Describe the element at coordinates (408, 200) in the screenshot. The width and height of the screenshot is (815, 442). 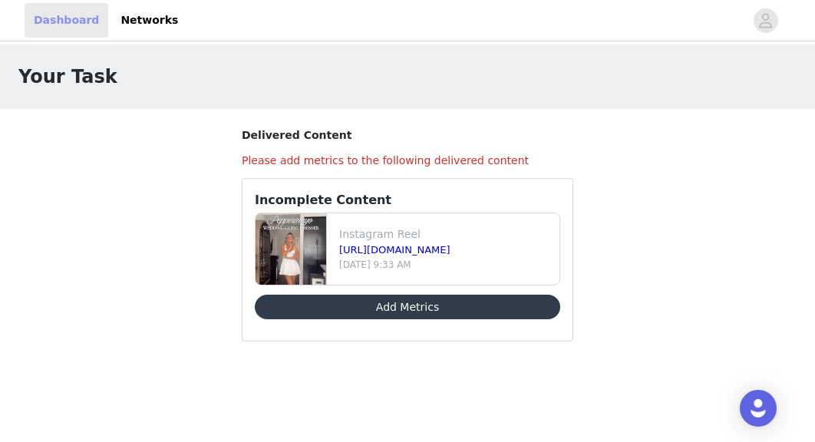
I see `h3: Incomplete Content` at that location.